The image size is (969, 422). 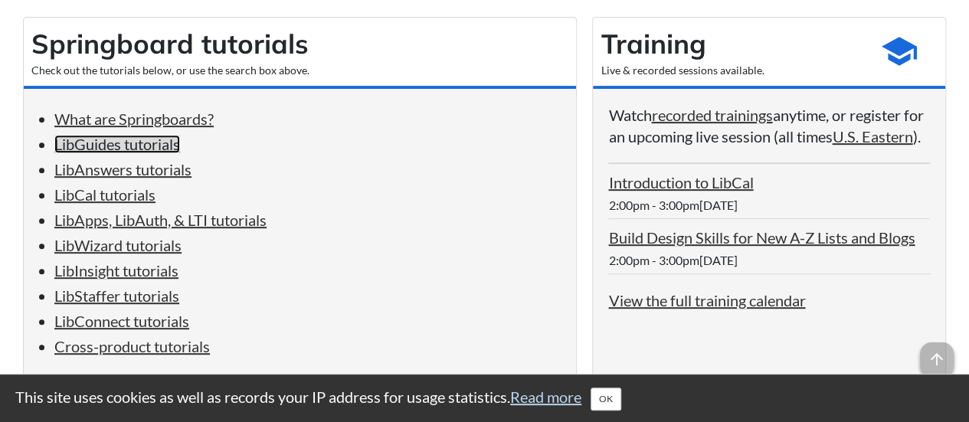 I want to click on a: LibStaffer tutorials, so click(x=116, y=296).